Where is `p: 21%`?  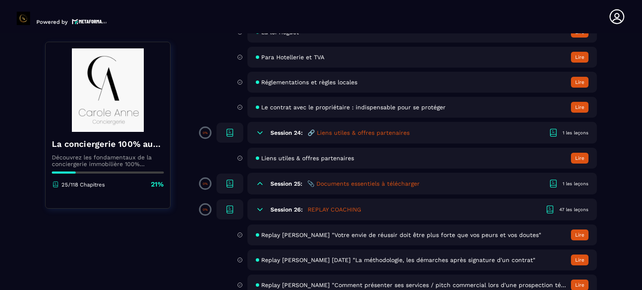 p: 21% is located at coordinates (157, 185).